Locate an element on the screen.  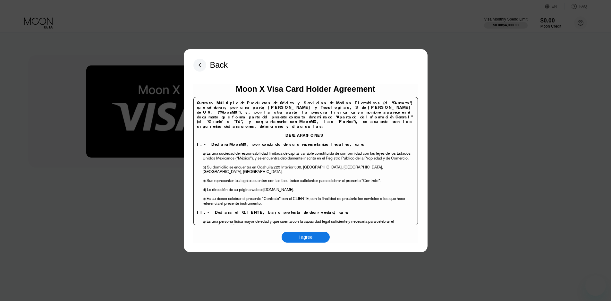
span: d is located at coordinates (204, 189).